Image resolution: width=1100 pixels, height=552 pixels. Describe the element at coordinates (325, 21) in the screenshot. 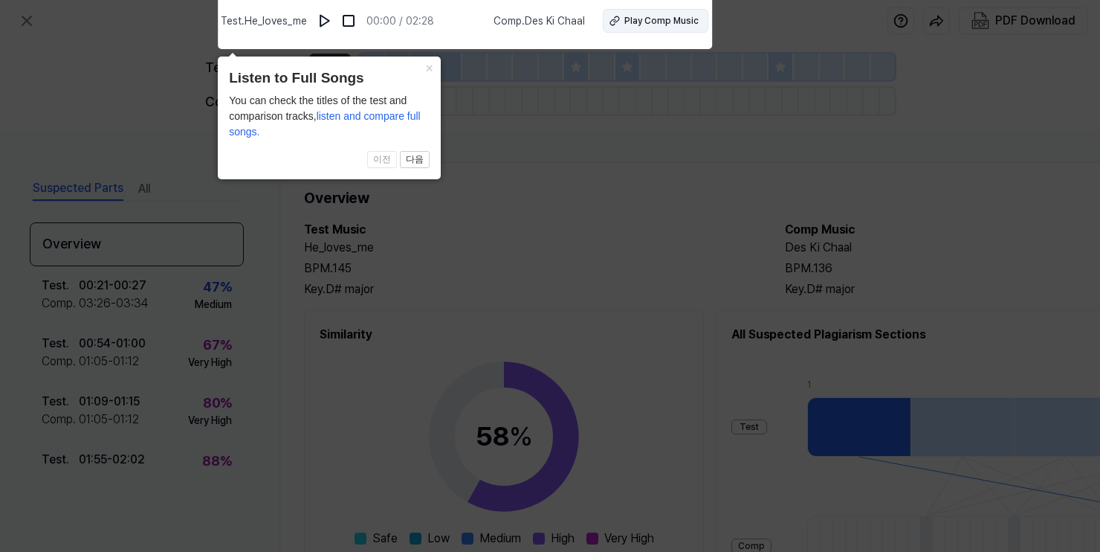

I see `img: play` at that location.